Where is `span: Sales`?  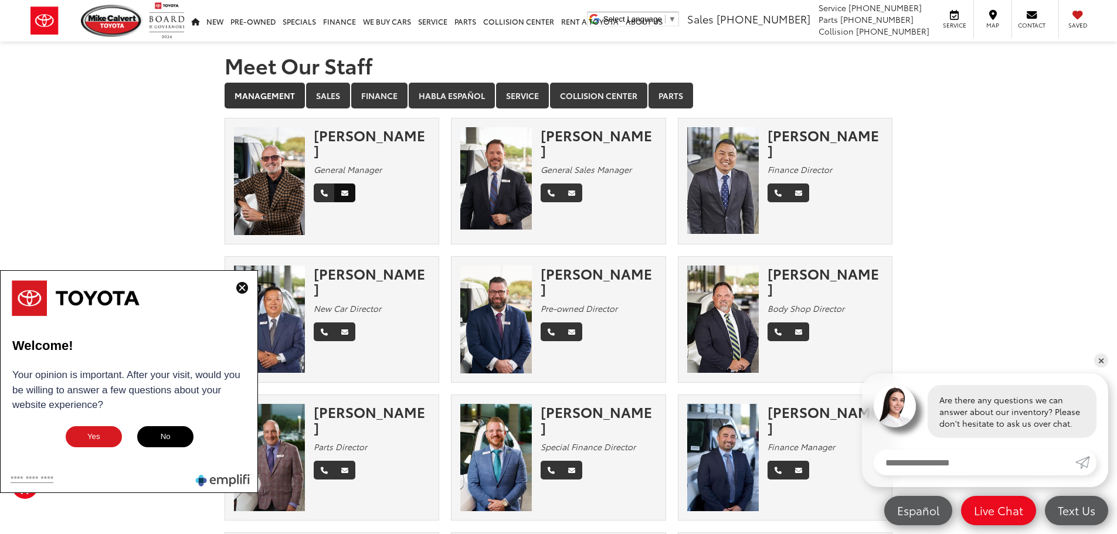
span: Sales is located at coordinates (700, 19).